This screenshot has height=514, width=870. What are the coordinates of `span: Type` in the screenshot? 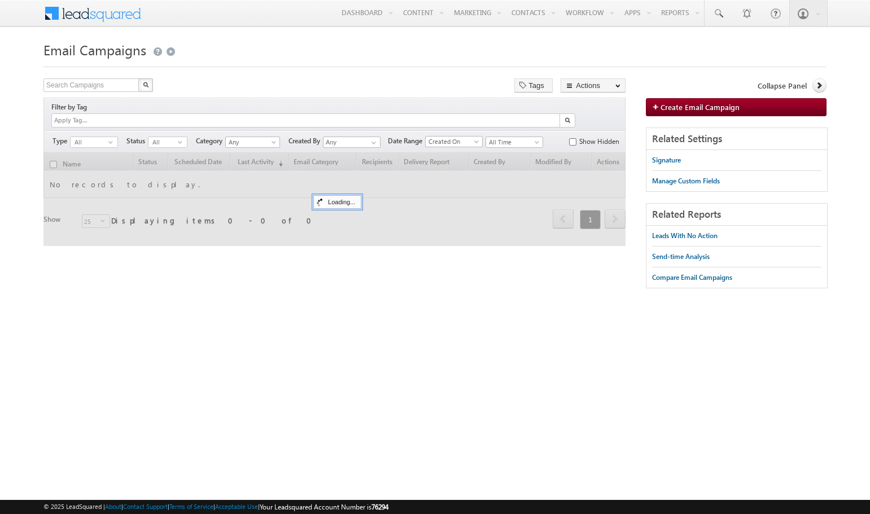 It's located at (61, 141).